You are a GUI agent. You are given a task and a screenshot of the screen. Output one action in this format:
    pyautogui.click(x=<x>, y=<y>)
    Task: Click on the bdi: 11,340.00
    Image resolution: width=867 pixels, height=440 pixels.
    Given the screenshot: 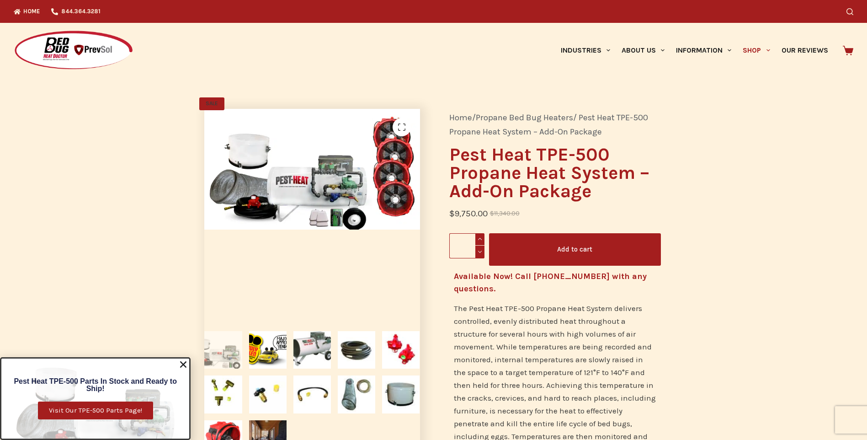 What is the action you would take?
    pyautogui.click(x=505, y=213)
    